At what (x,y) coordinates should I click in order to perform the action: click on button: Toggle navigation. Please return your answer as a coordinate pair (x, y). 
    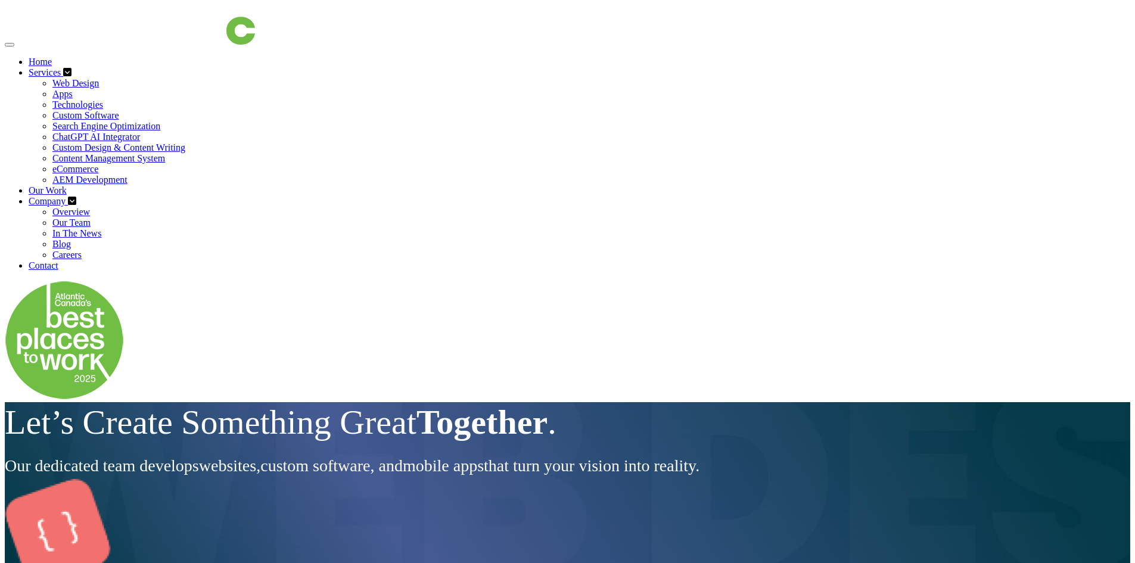
    Looking at the image, I should click on (10, 45).